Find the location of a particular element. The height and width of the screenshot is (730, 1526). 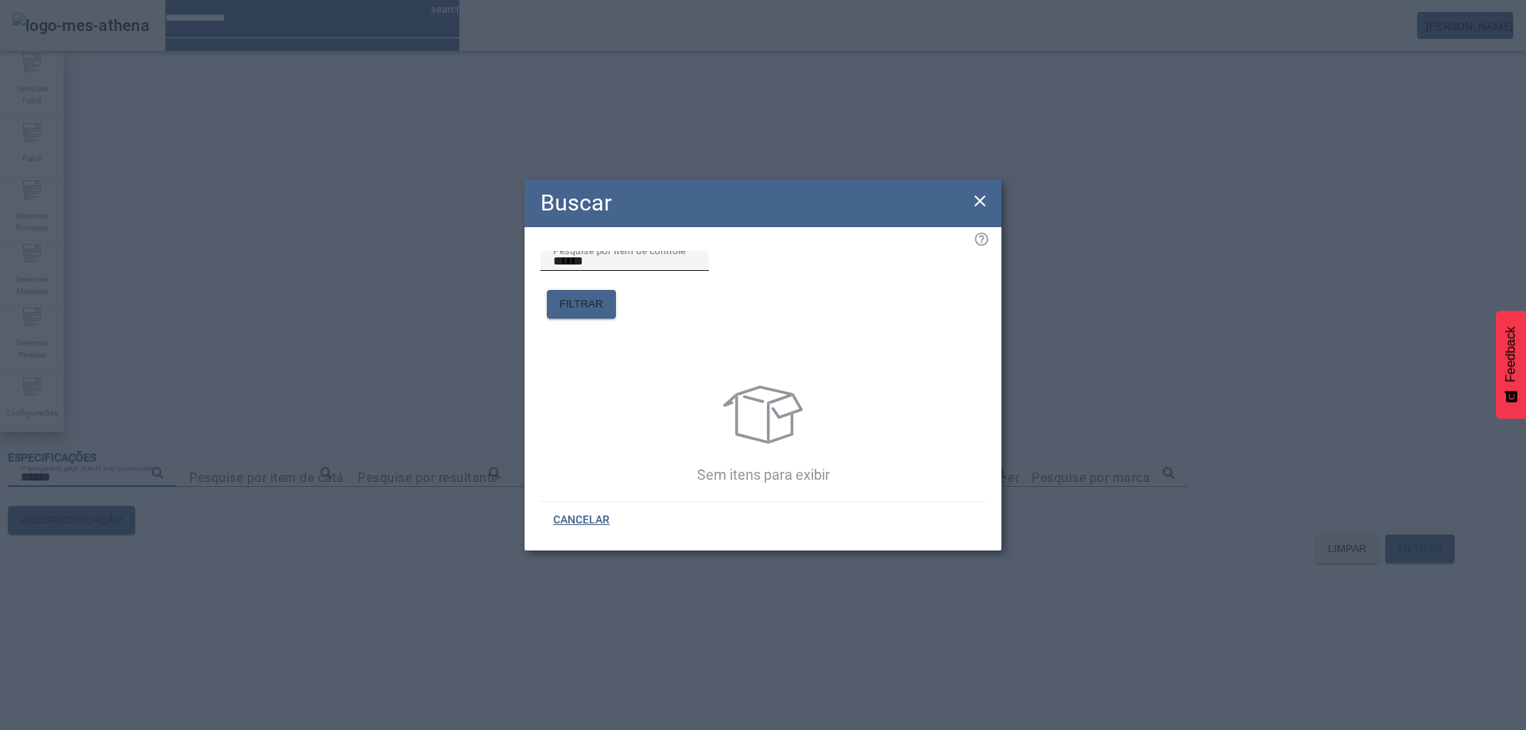

h2: Buscar is located at coordinates (576, 203).